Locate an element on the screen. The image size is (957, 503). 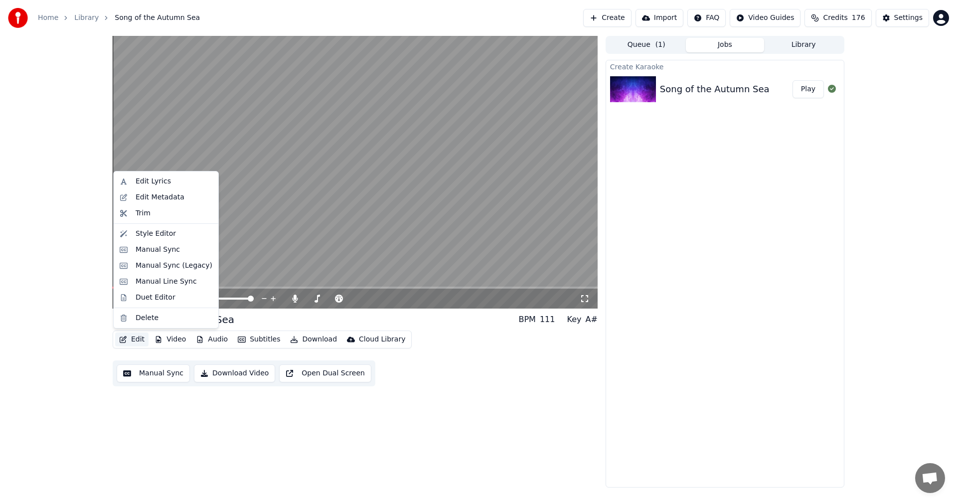
button: Edit is located at coordinates (132, 339).